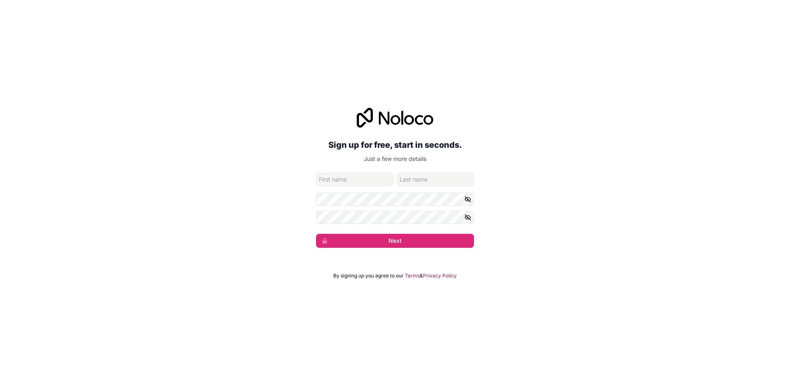 The image size is (790, 375). I want to click on a: Privacy Policy, so click(440, 276).